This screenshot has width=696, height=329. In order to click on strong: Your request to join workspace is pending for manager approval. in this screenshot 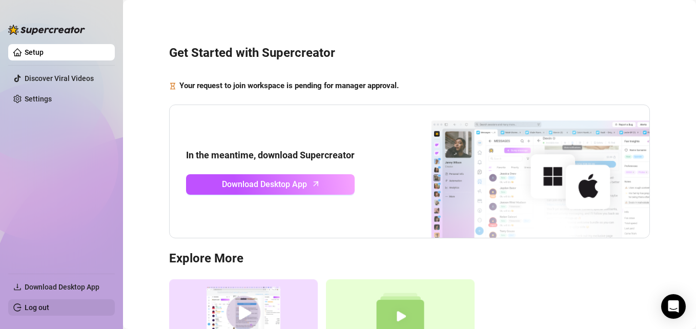, I will do `click(289, 86)`.